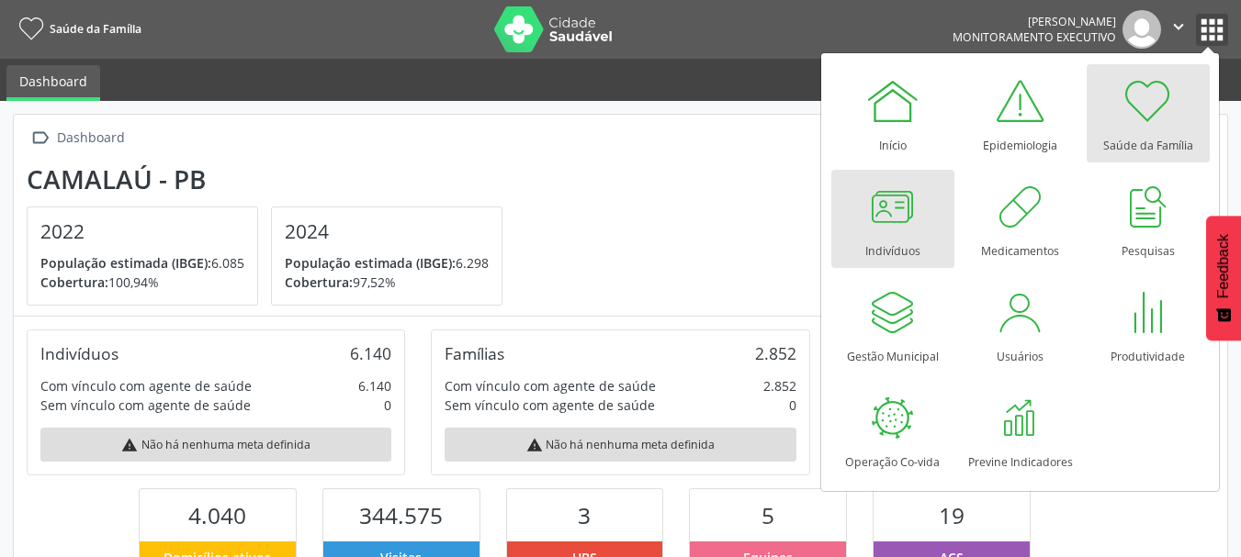 The height and width of the screenshot is (557, 1241). What do you see at coordinates (79, 354) in the screenshot?
I see `div: Indivíduos` at bounding box center [79, 354].